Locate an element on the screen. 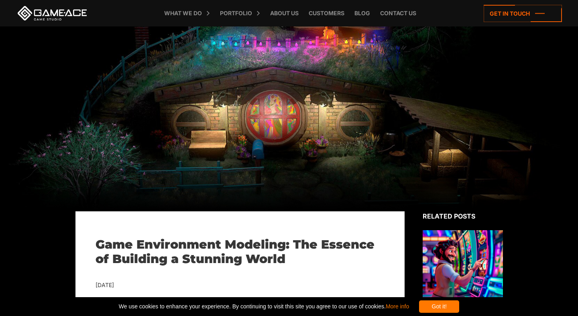 Image resolution: width=578 pixels, height=316 pixels. div: Related posts is located at coordinates (463, 216).